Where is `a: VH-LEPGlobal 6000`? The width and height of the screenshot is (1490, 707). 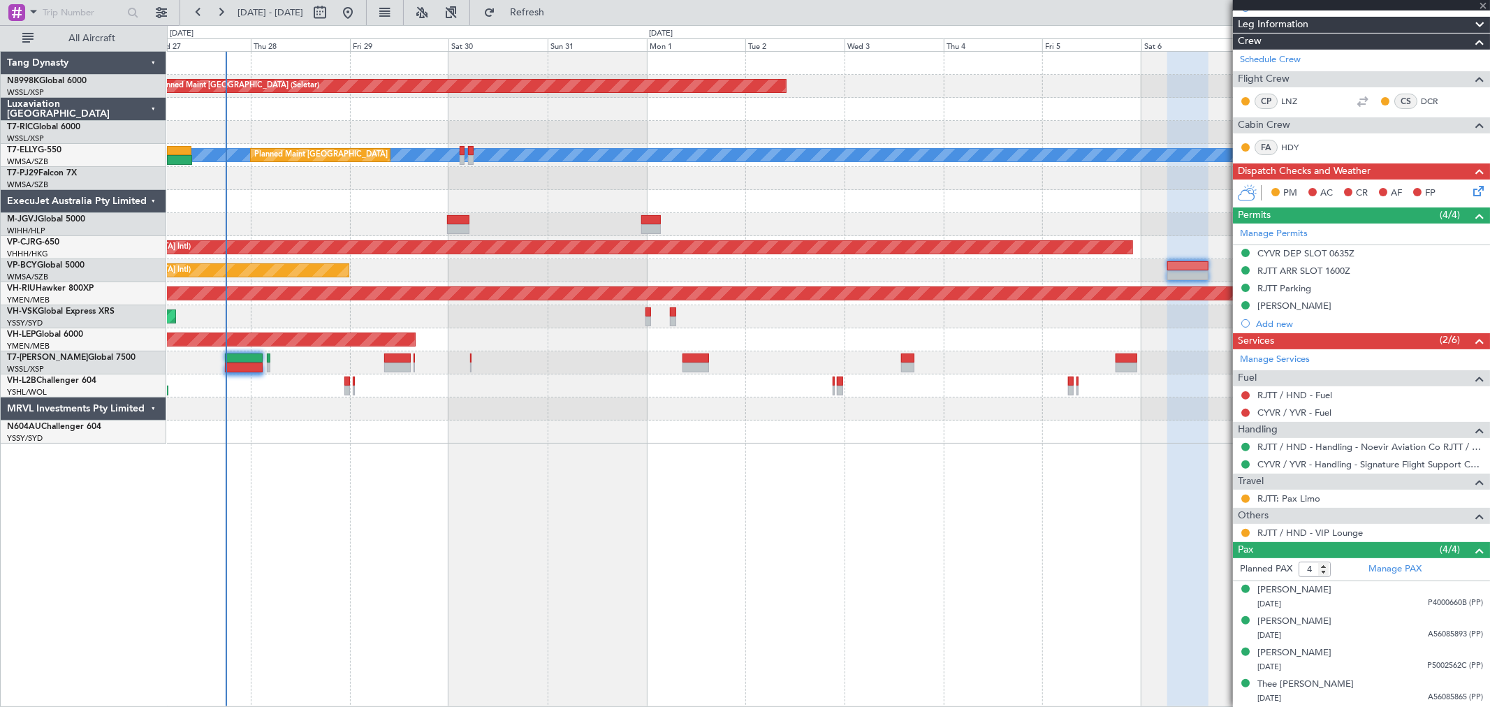 a: VH-LEPGlobal 6000 is located at coordinates (45, 335).